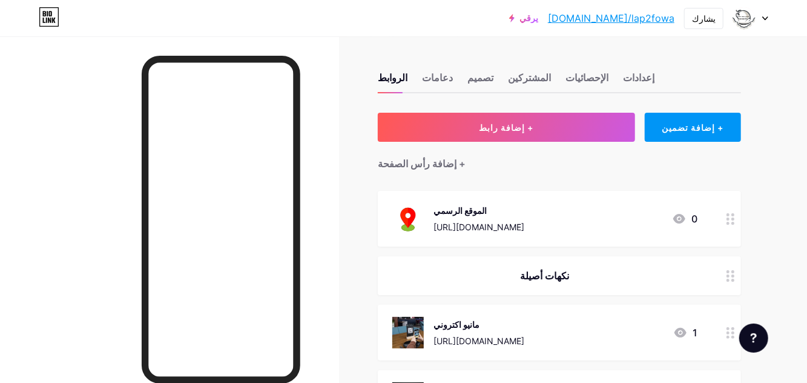 The height and width of the screenshot is (383, 807). Describe the element at coordinates (392, 78) in the screenshot. I see `font: الروابط` at that location.